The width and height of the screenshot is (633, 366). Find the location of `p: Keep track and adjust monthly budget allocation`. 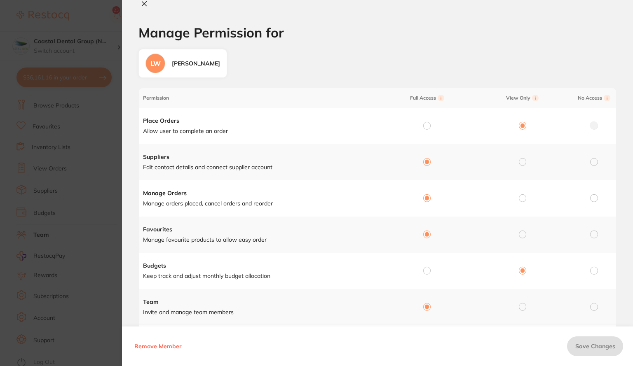

p: Keep track and adjust monthly budget allocation is located at coordinates (260, 277).